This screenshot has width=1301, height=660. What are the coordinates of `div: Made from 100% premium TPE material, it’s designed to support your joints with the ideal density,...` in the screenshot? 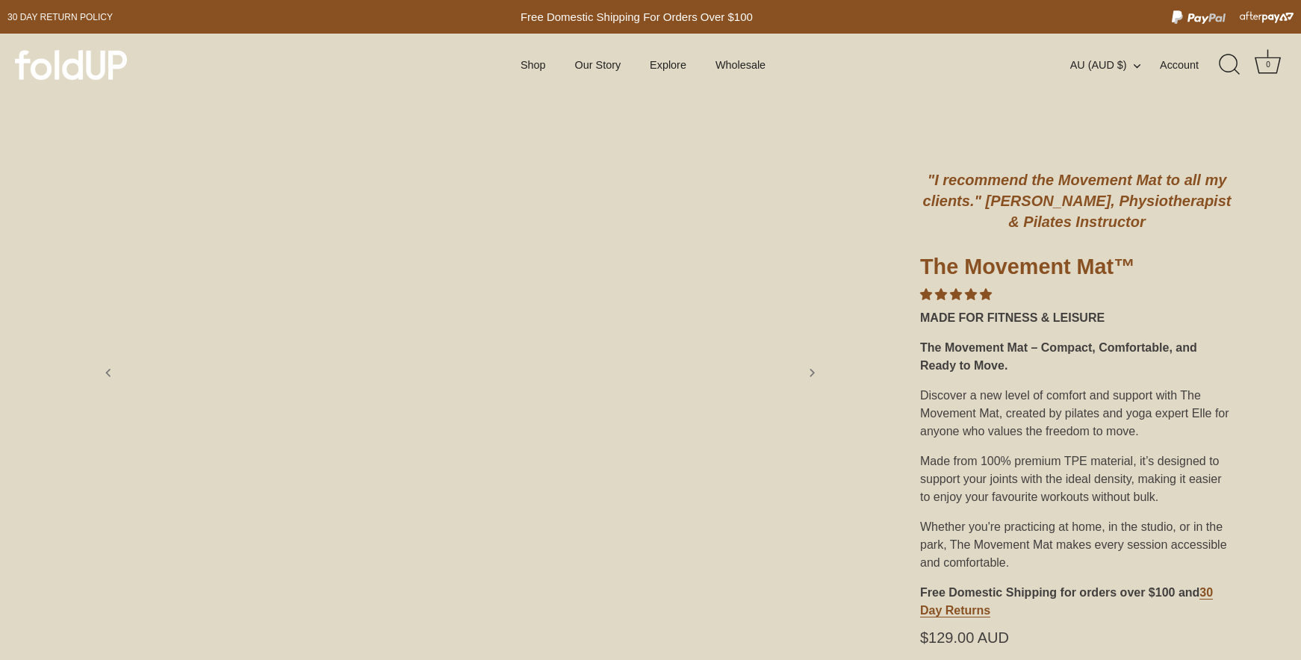 It's located at (1077, 479).